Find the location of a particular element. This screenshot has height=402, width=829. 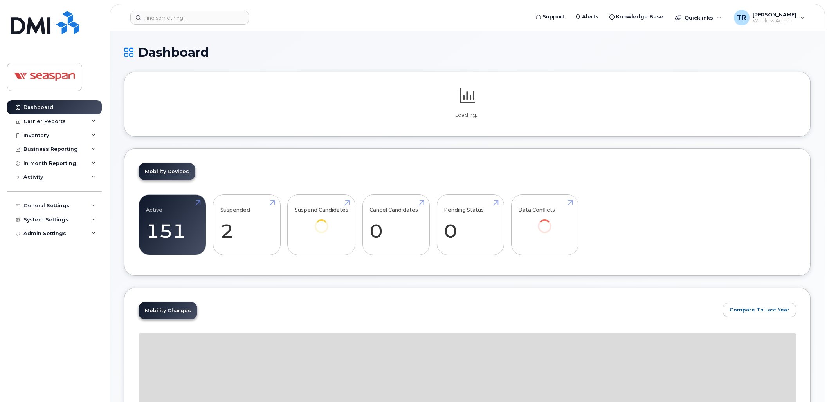

a: Cancel Candidates 0 is located at coordinates (396, 225).